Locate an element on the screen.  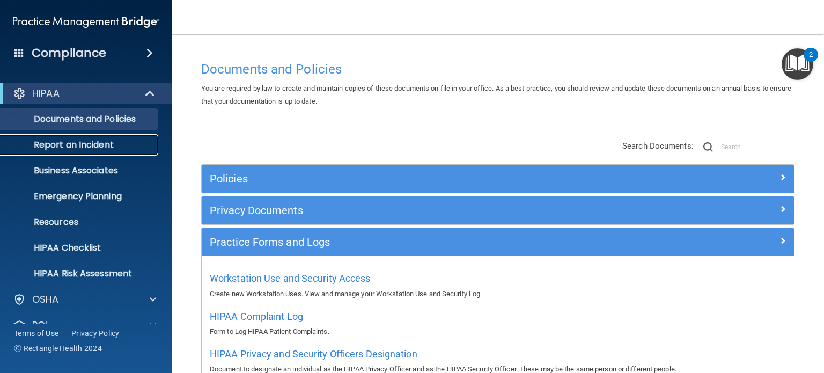
a: Privacy Policy is located at coordinates (96, 333).